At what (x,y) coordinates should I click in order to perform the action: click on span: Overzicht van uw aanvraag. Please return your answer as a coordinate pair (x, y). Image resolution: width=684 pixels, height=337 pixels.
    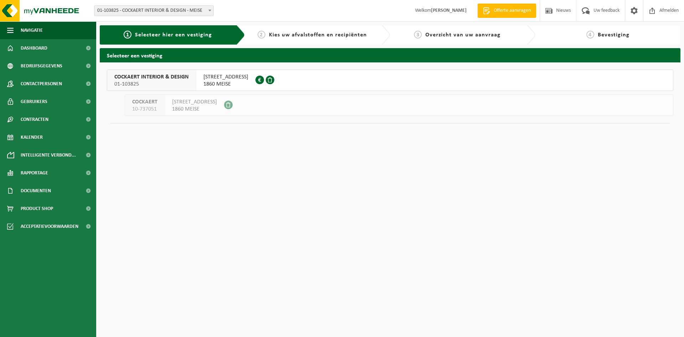
    Looking at the image, I should click on (463, 35).